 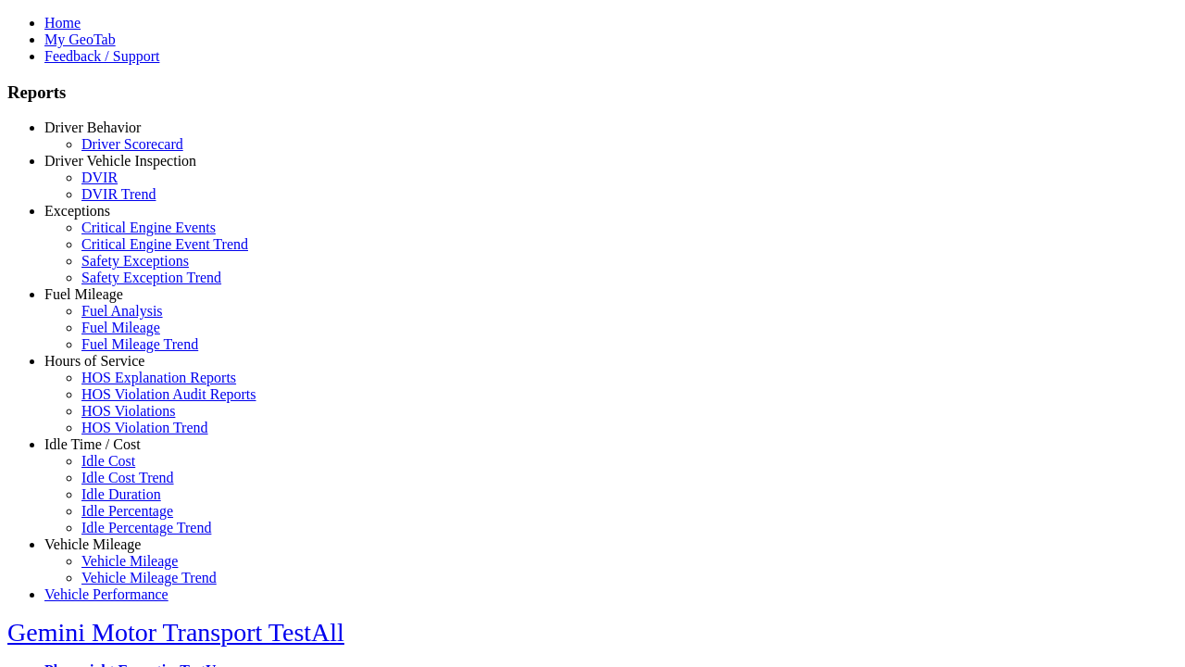 What do you see at coordinates (121, 494) in the screenshot?
I see `a: Idle Duration` at bounding box center [121, 494].